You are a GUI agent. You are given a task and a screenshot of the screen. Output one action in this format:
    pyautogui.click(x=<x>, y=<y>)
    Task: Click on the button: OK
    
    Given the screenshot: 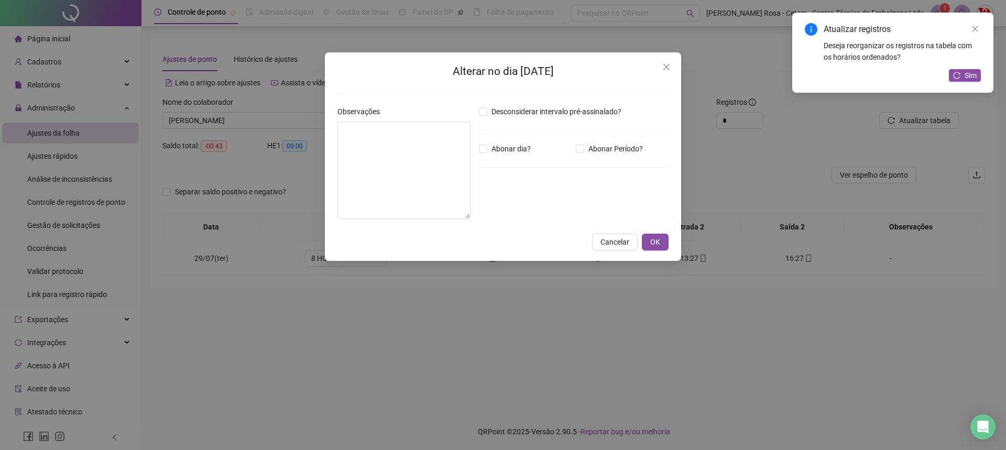 What is the action you would take?
    pyautogui.click(x=655, y=242)
    